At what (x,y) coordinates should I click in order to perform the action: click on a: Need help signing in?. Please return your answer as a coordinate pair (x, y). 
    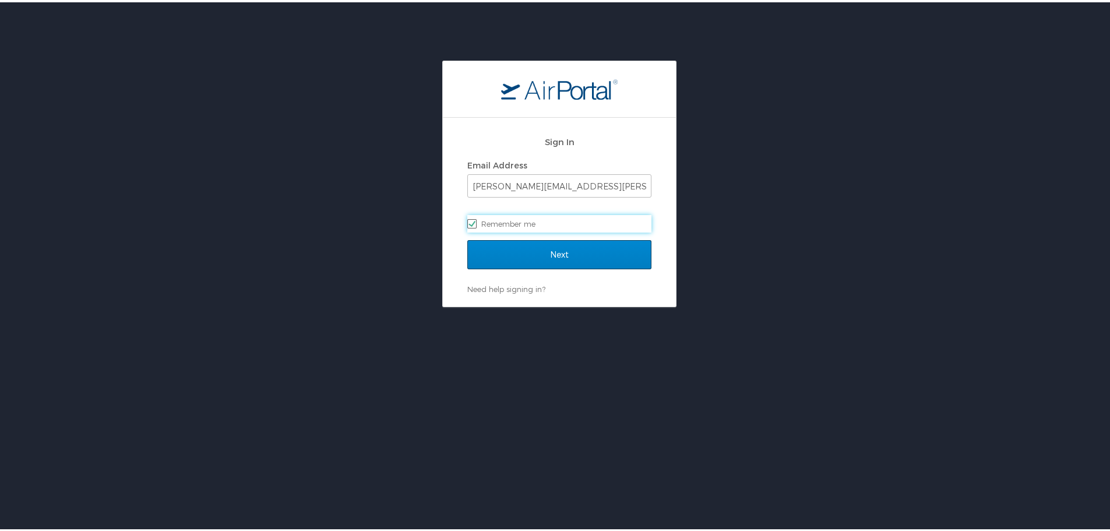
    Looking at the image, I should click on (506, 287).